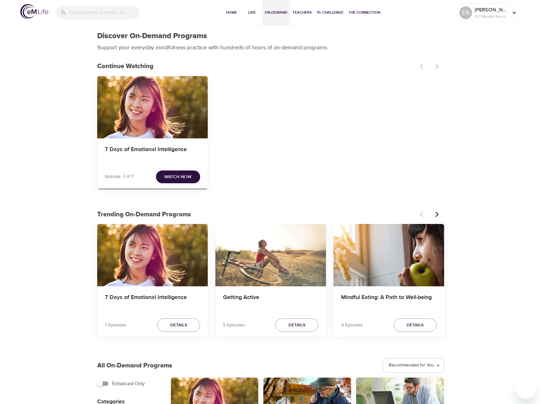  What do you see at coordinates (271, 301) in the screenshot?
I see `h4: Getting Active` at bounding box center [271, 301].